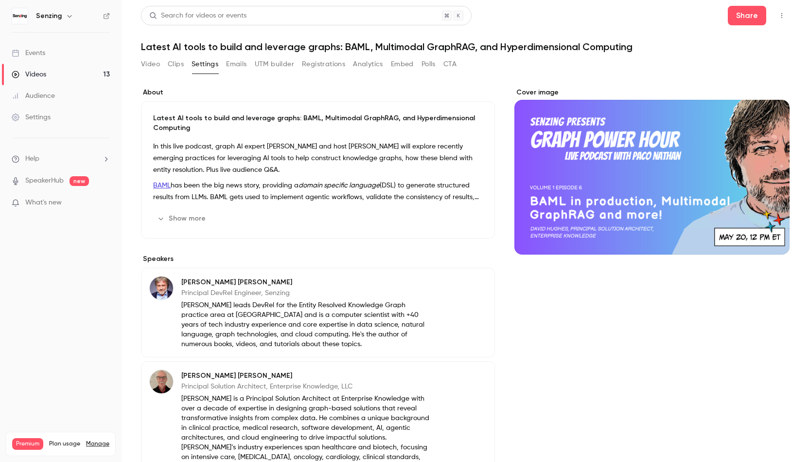  I want to click on button: Share, so click(747, 16).